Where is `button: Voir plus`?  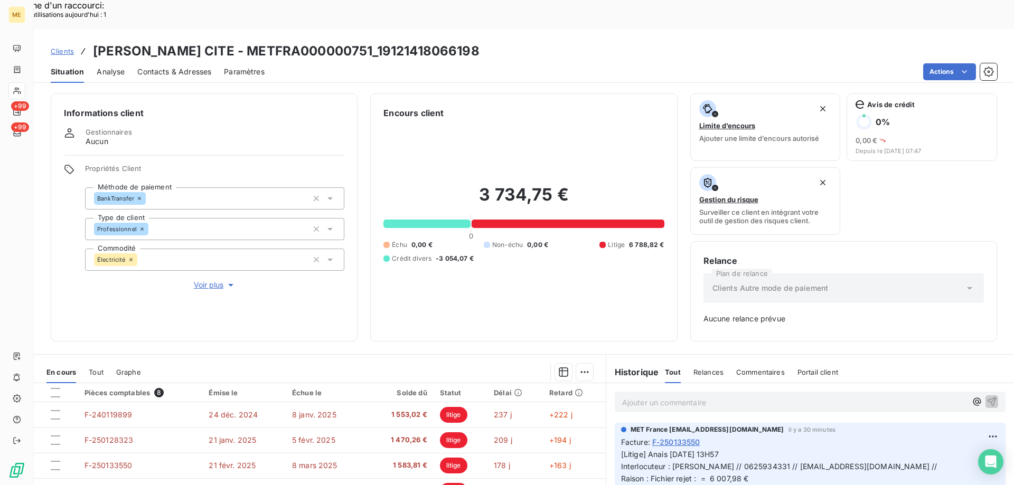 button: Voir plus is located at coordinates (214, 285).